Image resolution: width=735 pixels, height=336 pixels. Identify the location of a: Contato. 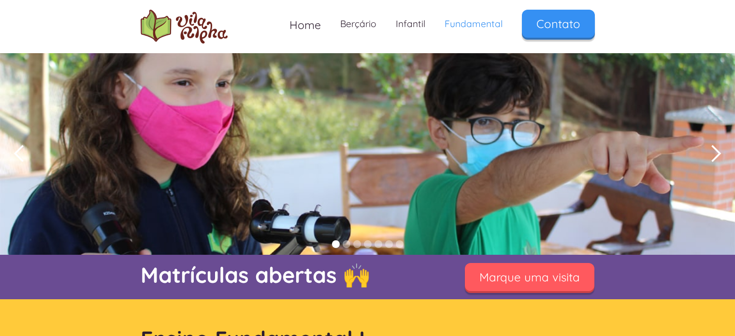
(558, 24).